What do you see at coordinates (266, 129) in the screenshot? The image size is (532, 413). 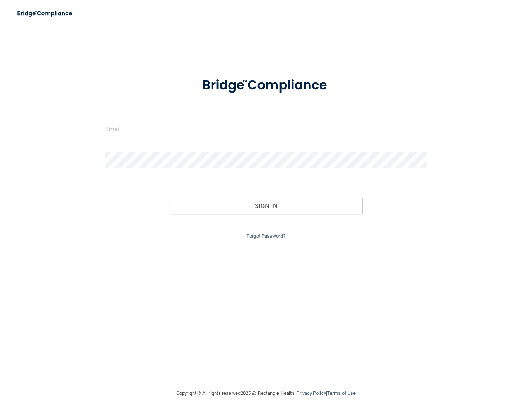 I see `input: Email` at bounding box center [266, 129].